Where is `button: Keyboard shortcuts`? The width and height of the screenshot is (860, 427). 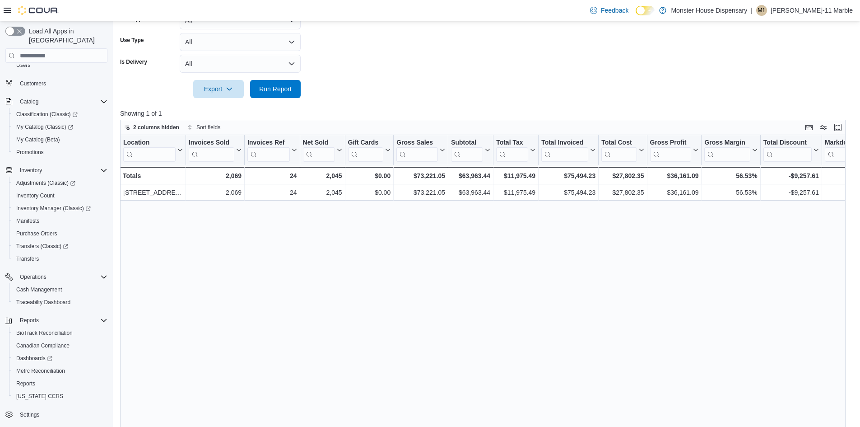 button: Keyboard shortcuts is located at coordinates (809, 127).